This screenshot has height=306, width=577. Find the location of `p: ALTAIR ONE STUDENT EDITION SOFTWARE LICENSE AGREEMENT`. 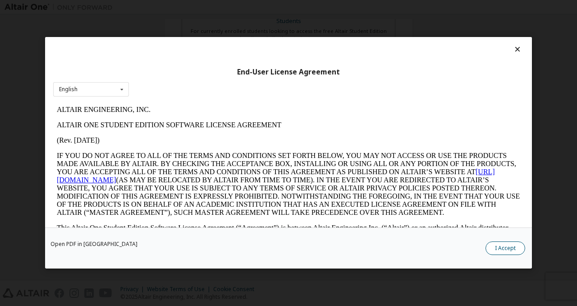

p: ALTAIR ONE STUDENT EDITION SOFTWARE LICENSE AGREEMENT is located at coordinates (235, 23).